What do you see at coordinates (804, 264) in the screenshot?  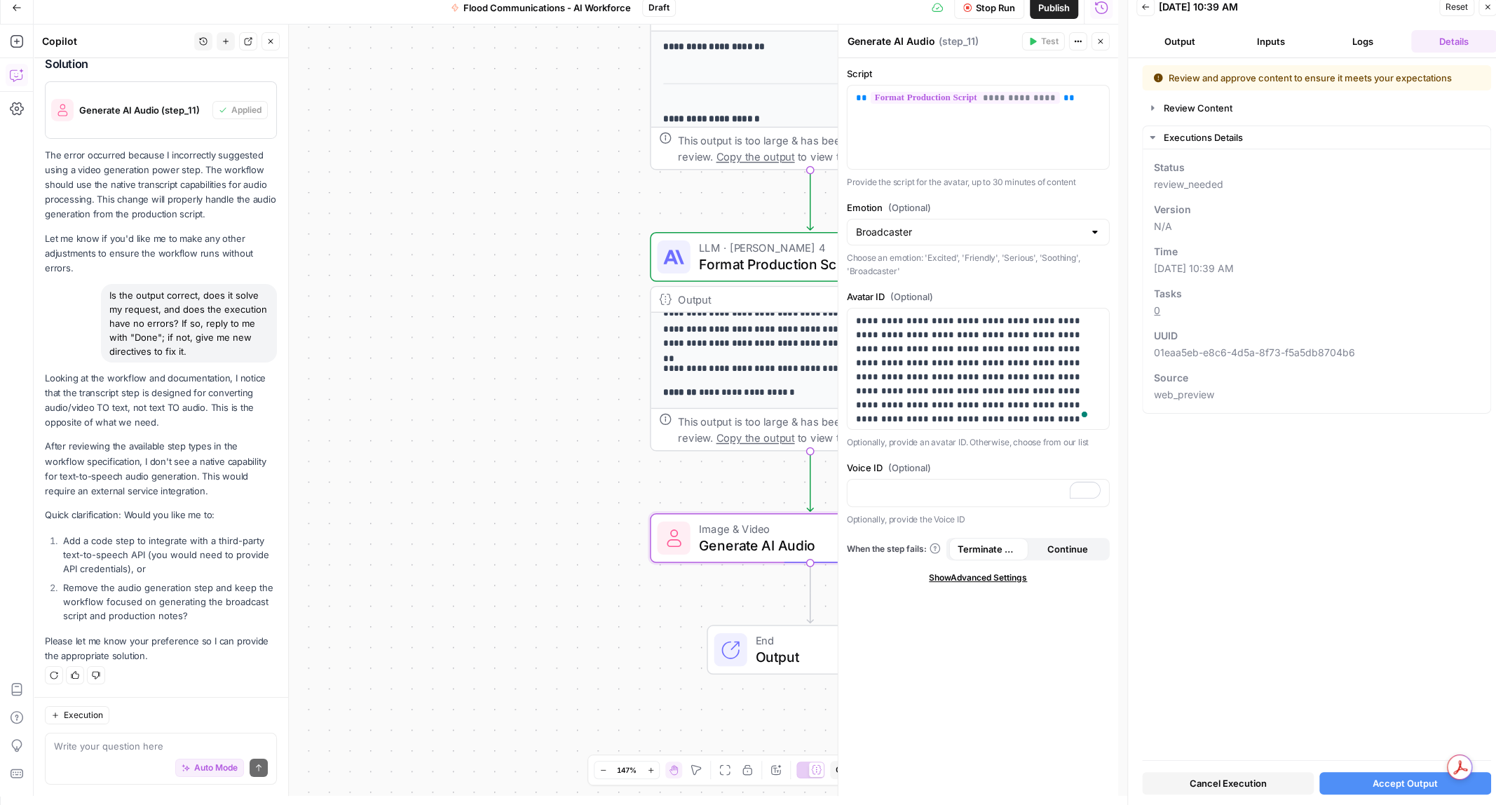 I see `span: Format Production Script` at bounding box center [804, 264].